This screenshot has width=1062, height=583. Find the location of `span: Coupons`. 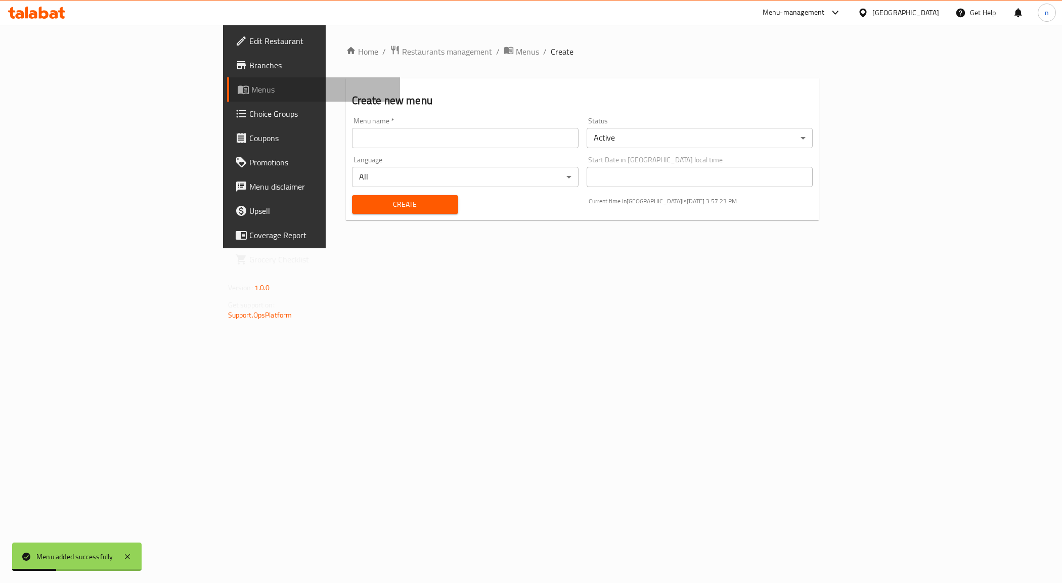

span: Coupons is located at coordinates (321, 138).